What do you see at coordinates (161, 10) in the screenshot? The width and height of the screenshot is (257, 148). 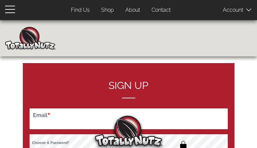 I see `a: Contact` at bounding box center [161, 10].